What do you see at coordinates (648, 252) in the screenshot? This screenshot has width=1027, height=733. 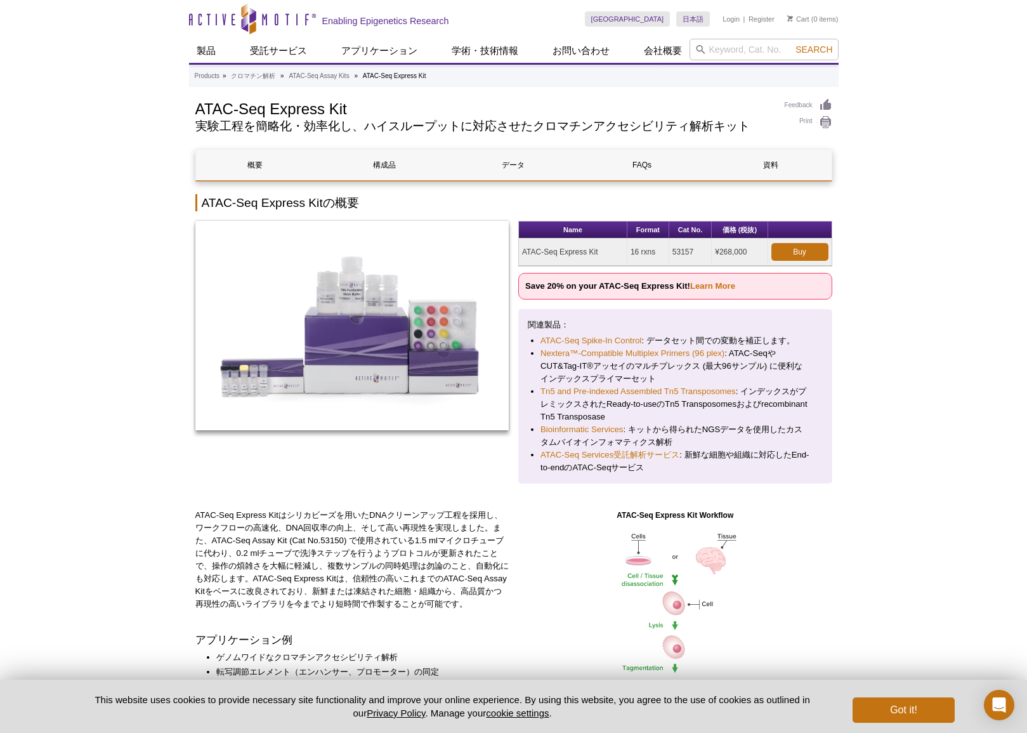 I see `td: 16 rxns` at bounding box center [648, 252].